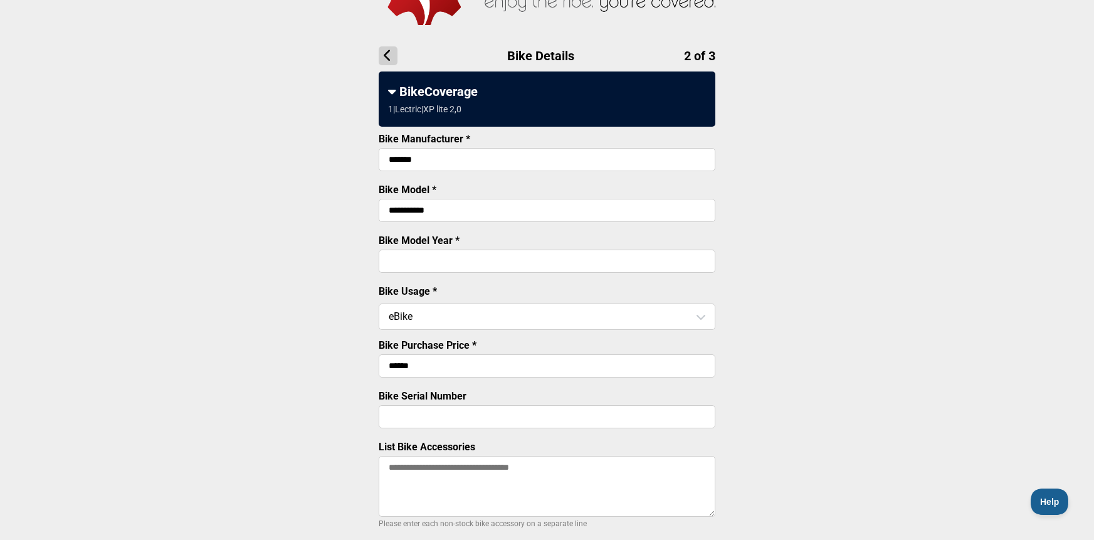 This screenshot has width=1094, height=540. I want to click on p: Please enter each non-stock bike accessory on a separate line, so click(547, 524).